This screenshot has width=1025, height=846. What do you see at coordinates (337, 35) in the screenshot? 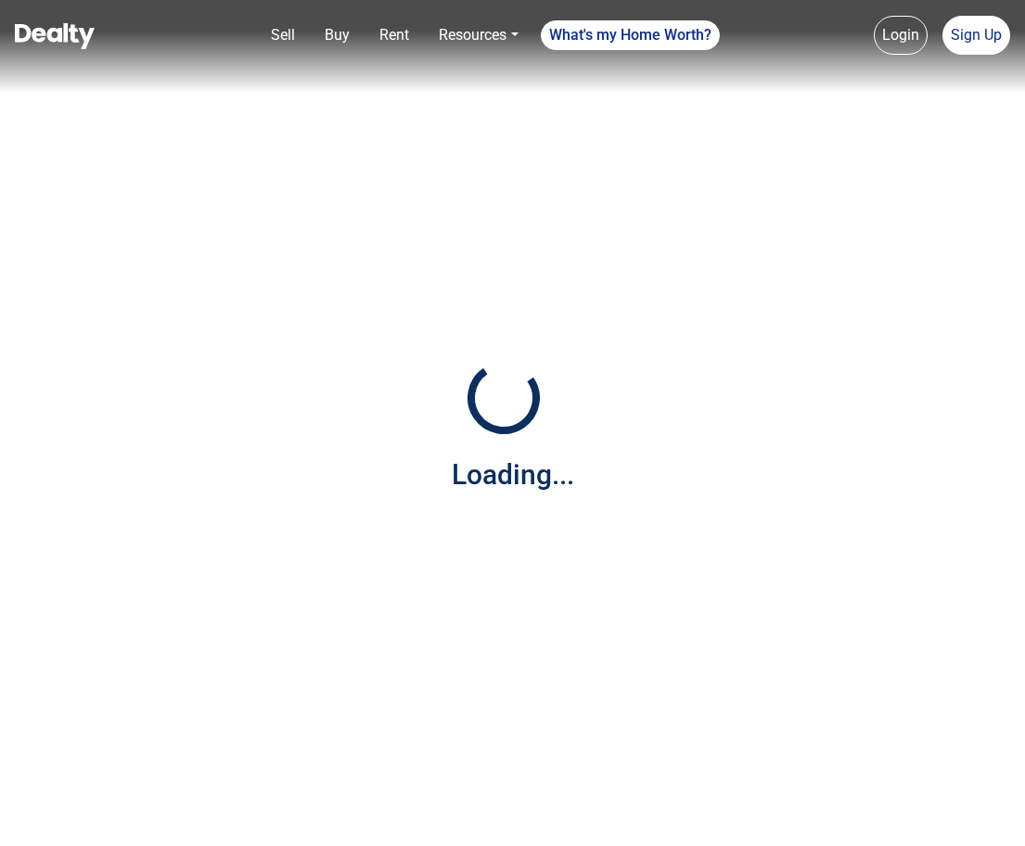
I see `a: Buy` at bounding box center [337, 35].